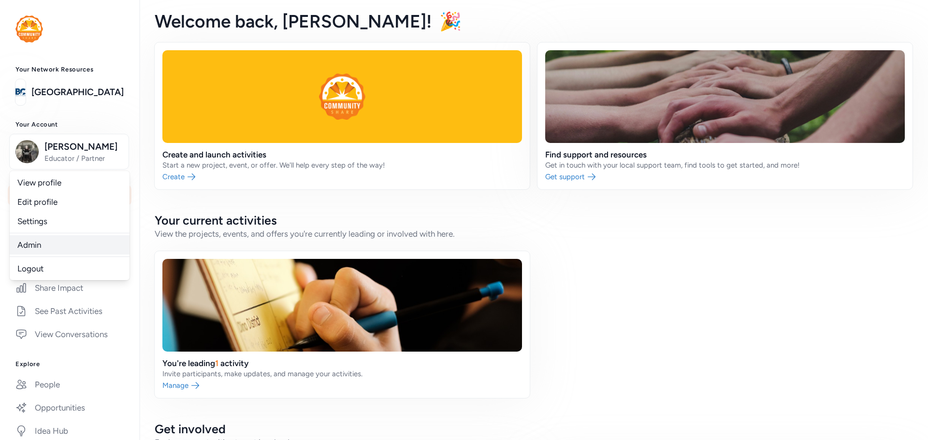 The image size is (928, 440). Describe the element at coordinates (70, 70) in the screenshot. I see `h3: Your Network Resources` at that location.